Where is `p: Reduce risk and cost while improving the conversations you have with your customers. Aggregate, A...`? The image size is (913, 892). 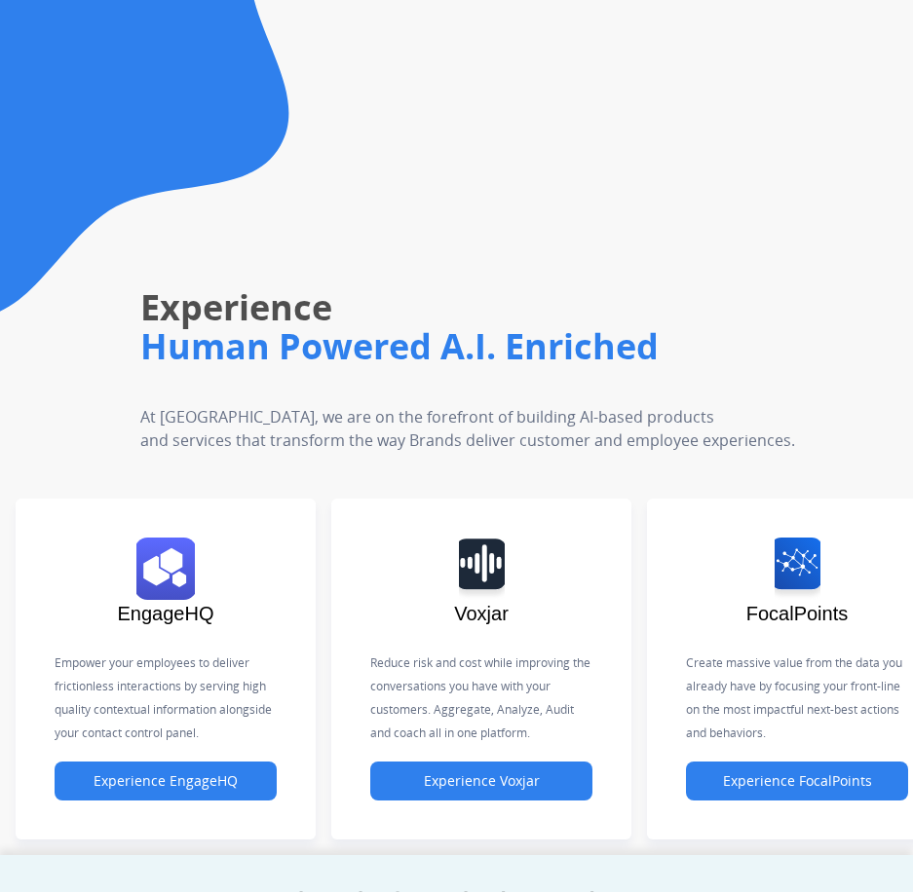
p: Reduce risk and cost while improving the conversations you have with your customers. Aggregate, A... is located at coordinates (481, 698).